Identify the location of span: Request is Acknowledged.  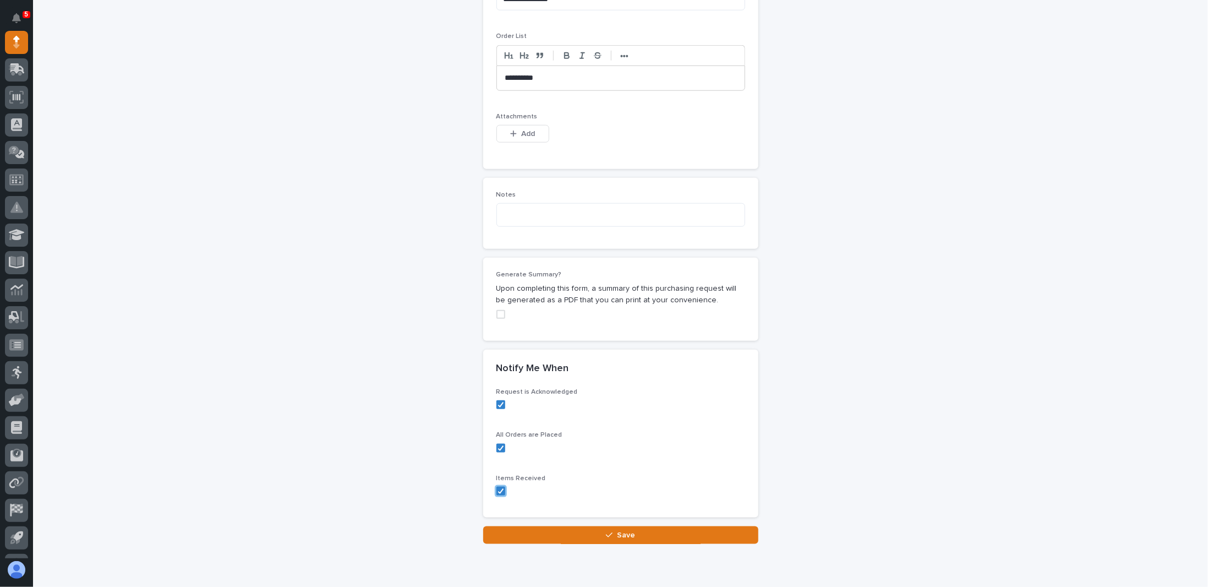
(537, 392).